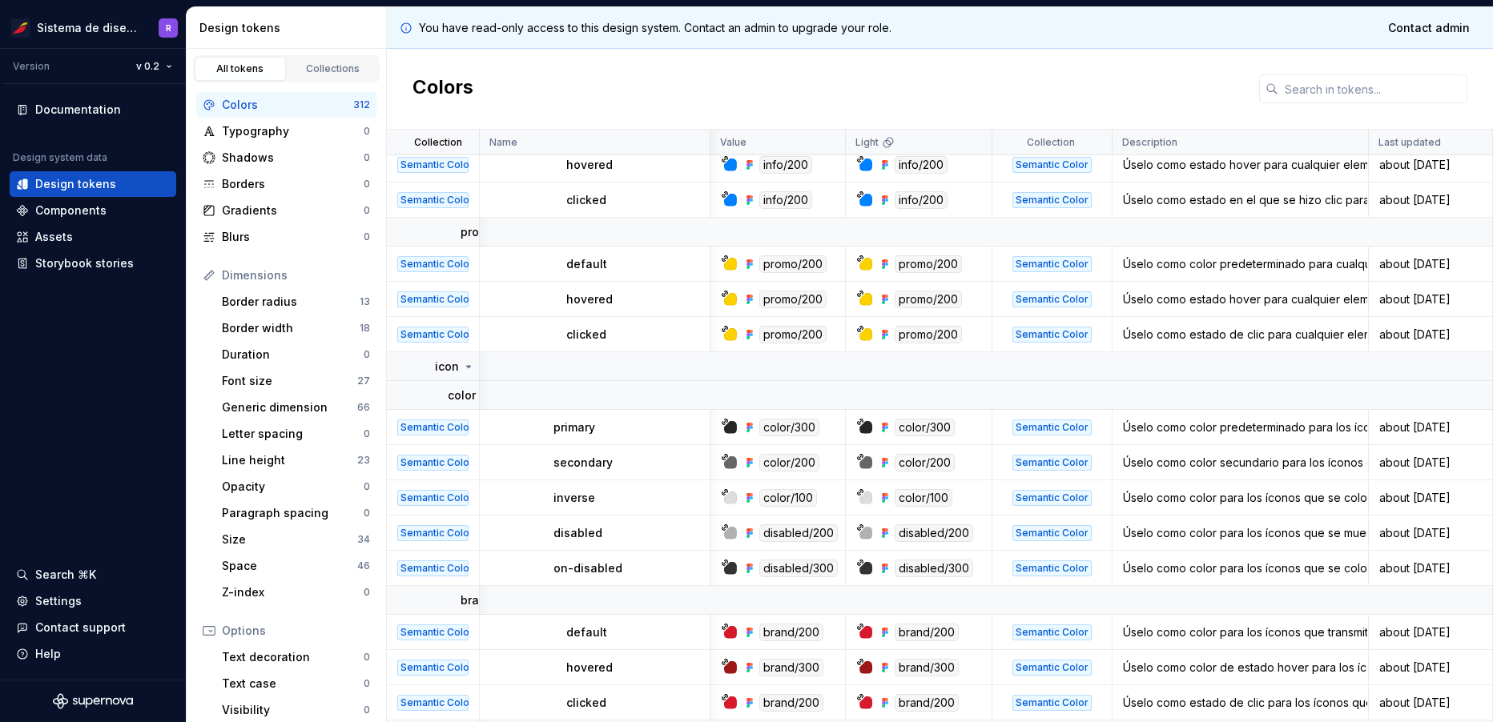  I want to click on p: promo, so click(478, 232).